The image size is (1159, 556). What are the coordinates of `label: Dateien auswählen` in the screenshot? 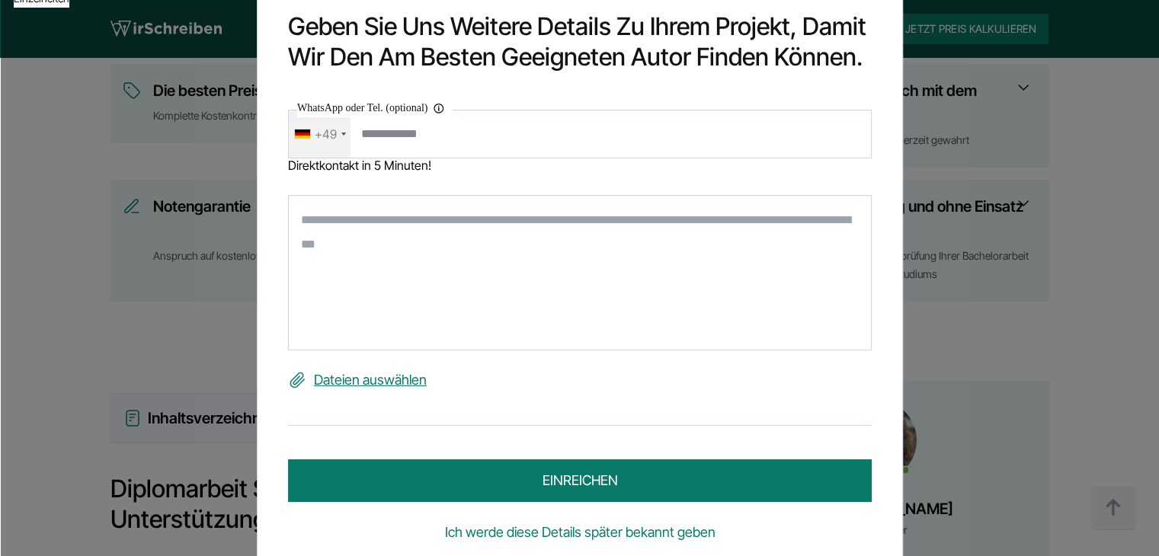 It's located at (580, 380).